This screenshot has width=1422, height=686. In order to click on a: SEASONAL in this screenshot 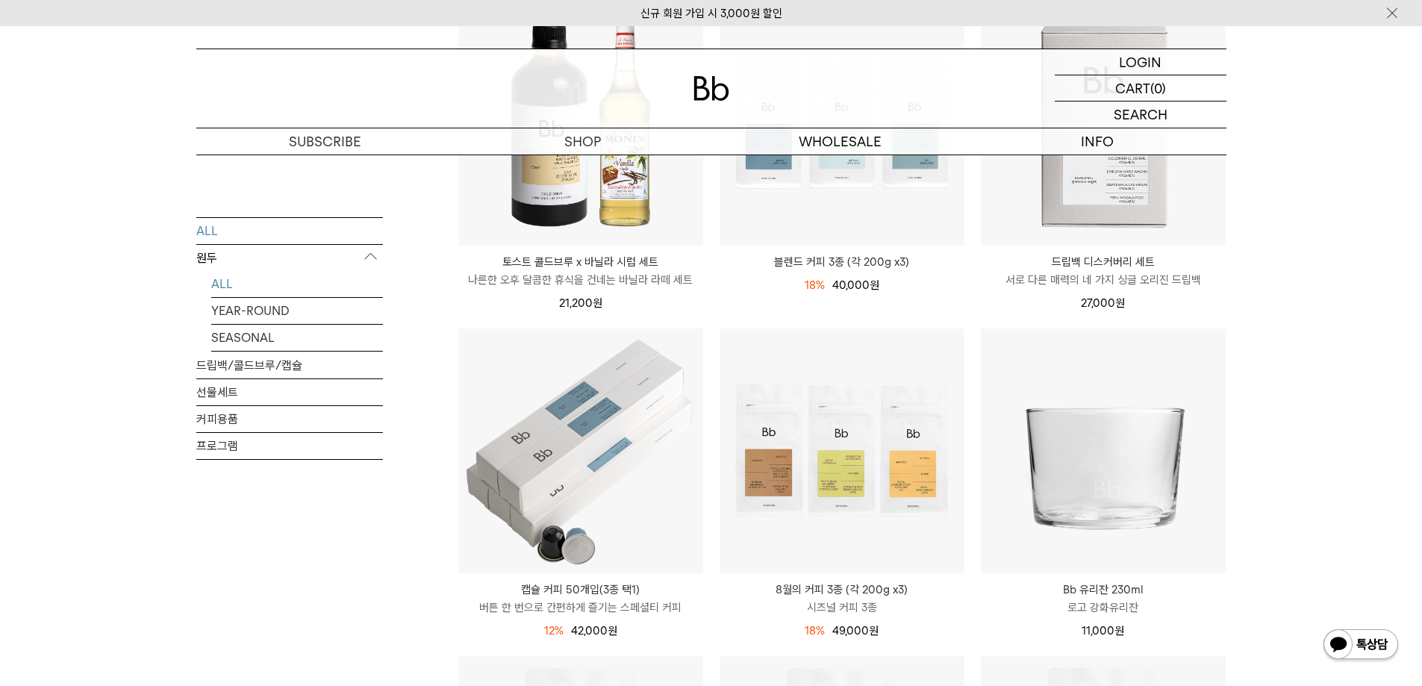, I will do `click(297, 337)`.